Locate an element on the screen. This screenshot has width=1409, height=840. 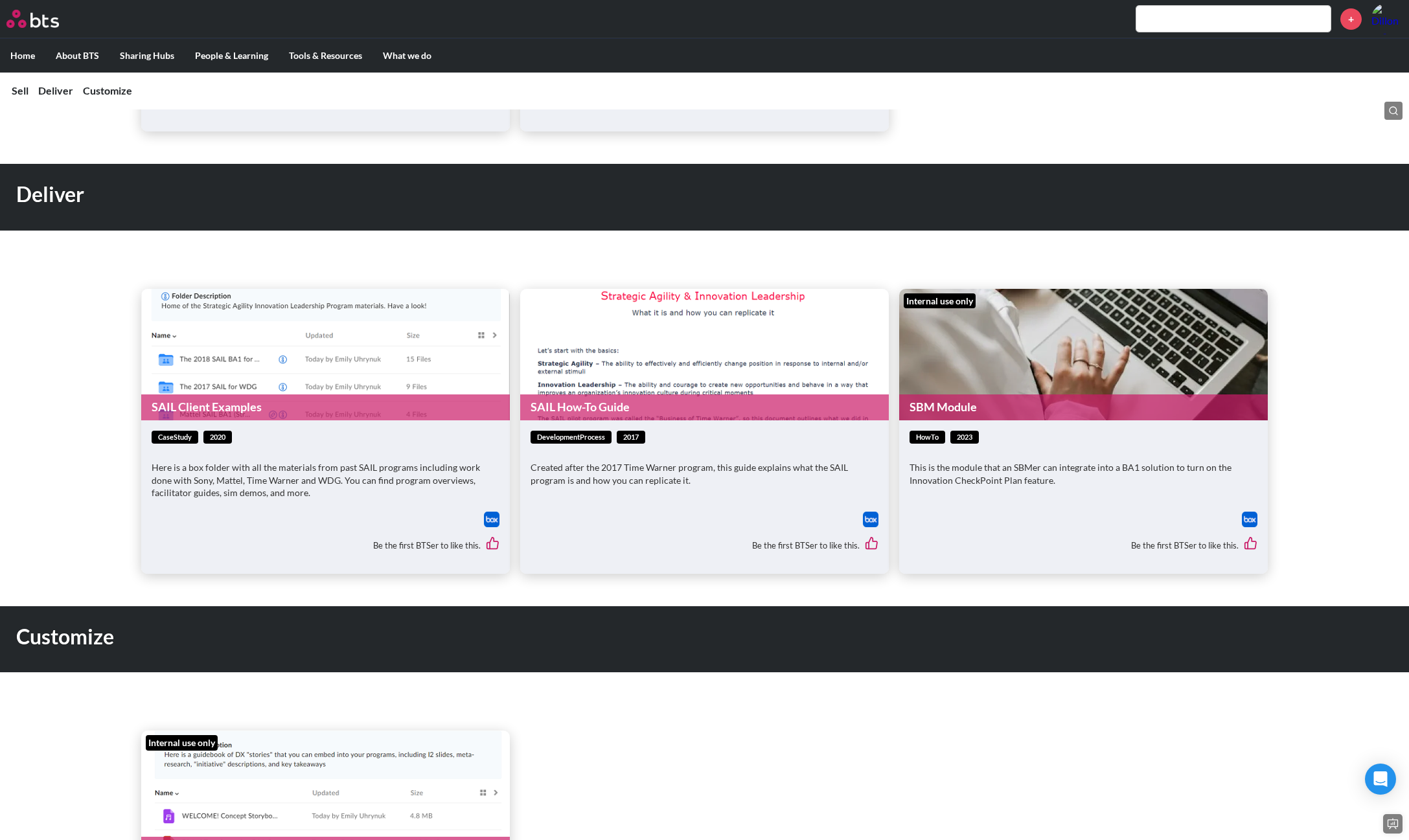
span: 2023 is located at coordinates (965, 438).